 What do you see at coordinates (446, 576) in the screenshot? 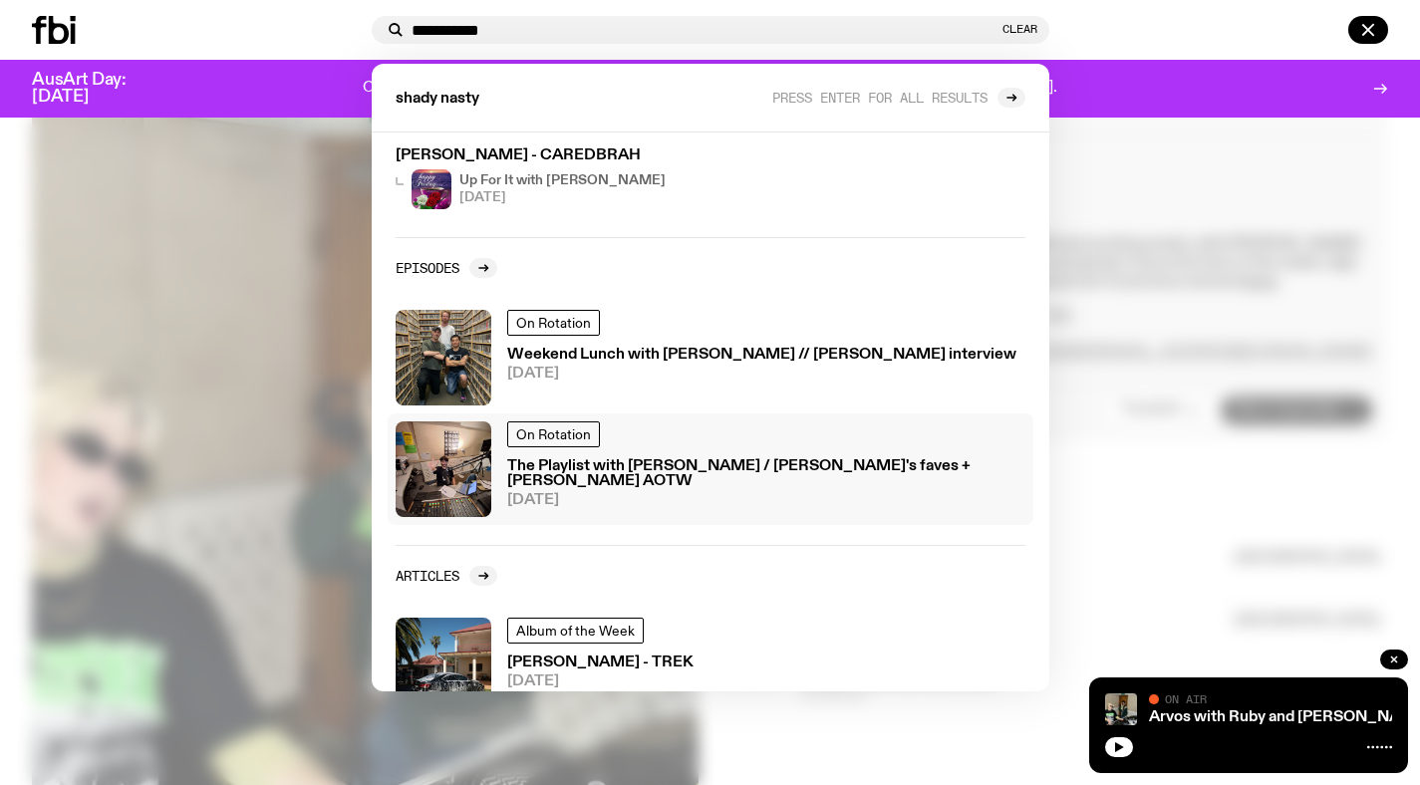
I see `a: Articles` at bounding box center [446, 576].